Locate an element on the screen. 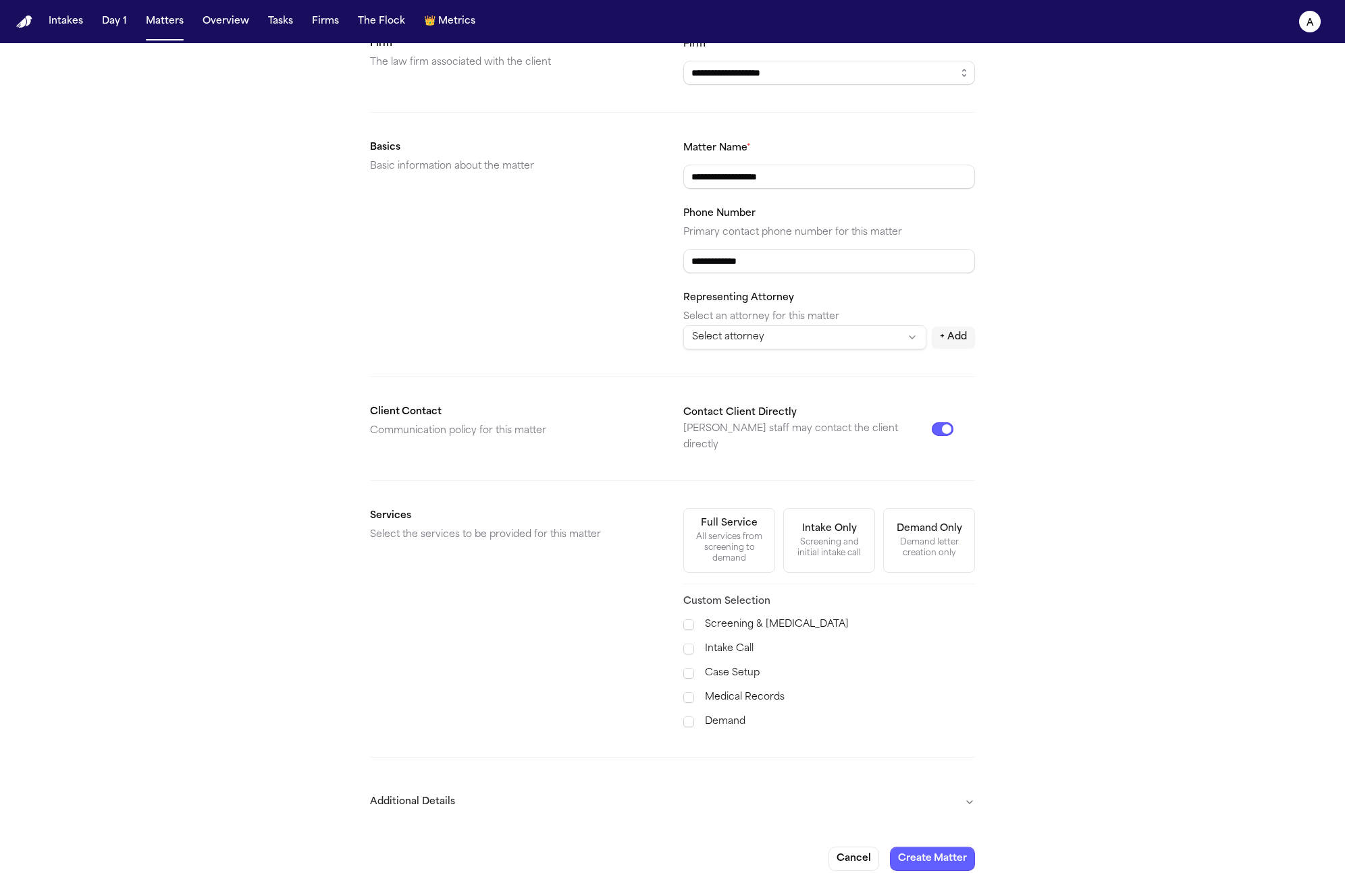 This screenshot has width=1345, height=873. button: Full ServiceAll services from screening to demand is located at coordinates (729, 541).